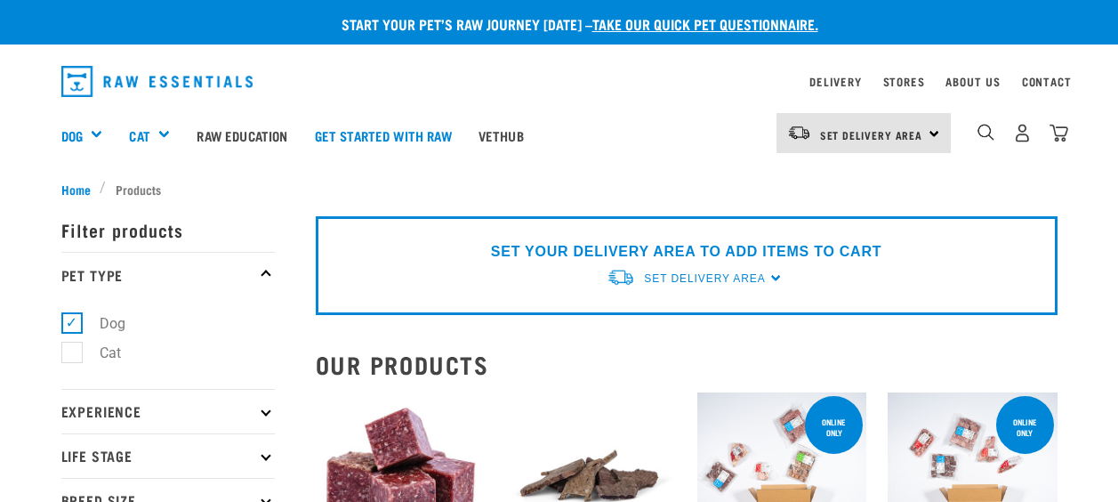 Image resolution: width=1118 pixels, height=502 pixels. What do you see at coordinates (157, 81) in the screenshot?
I see `img: Raw Essentials Logo` at bounding box center [157, 81].